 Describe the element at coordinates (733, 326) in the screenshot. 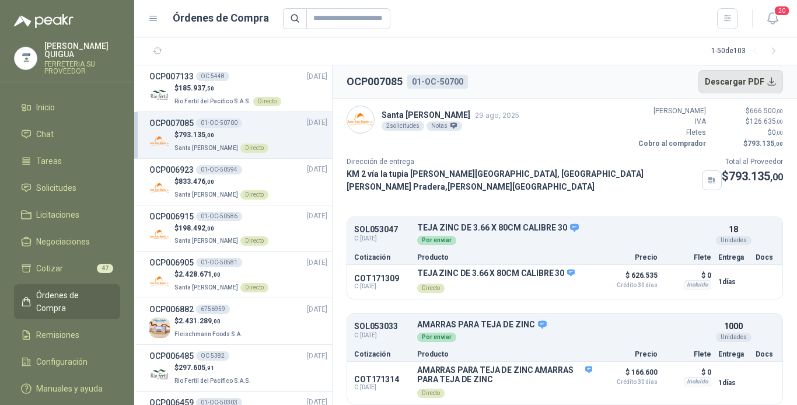

I see `p: 1000` at that location.